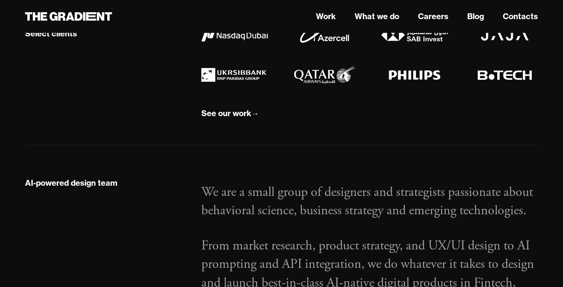 The height and width of the screenshot is (287, 563). What do you see at coordinates (234, 35) in the screenshot?
I see `img: Nasdaq Dubai logo` at bounding box center [234, 35].